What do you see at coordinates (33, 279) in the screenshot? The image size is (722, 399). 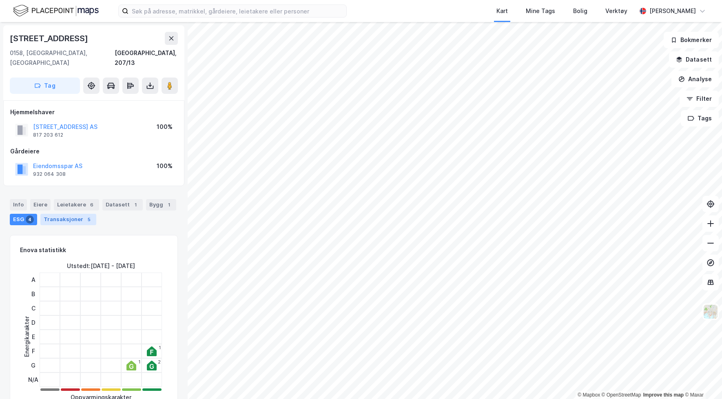 I see `div: A` at bounding box center [33, 279].